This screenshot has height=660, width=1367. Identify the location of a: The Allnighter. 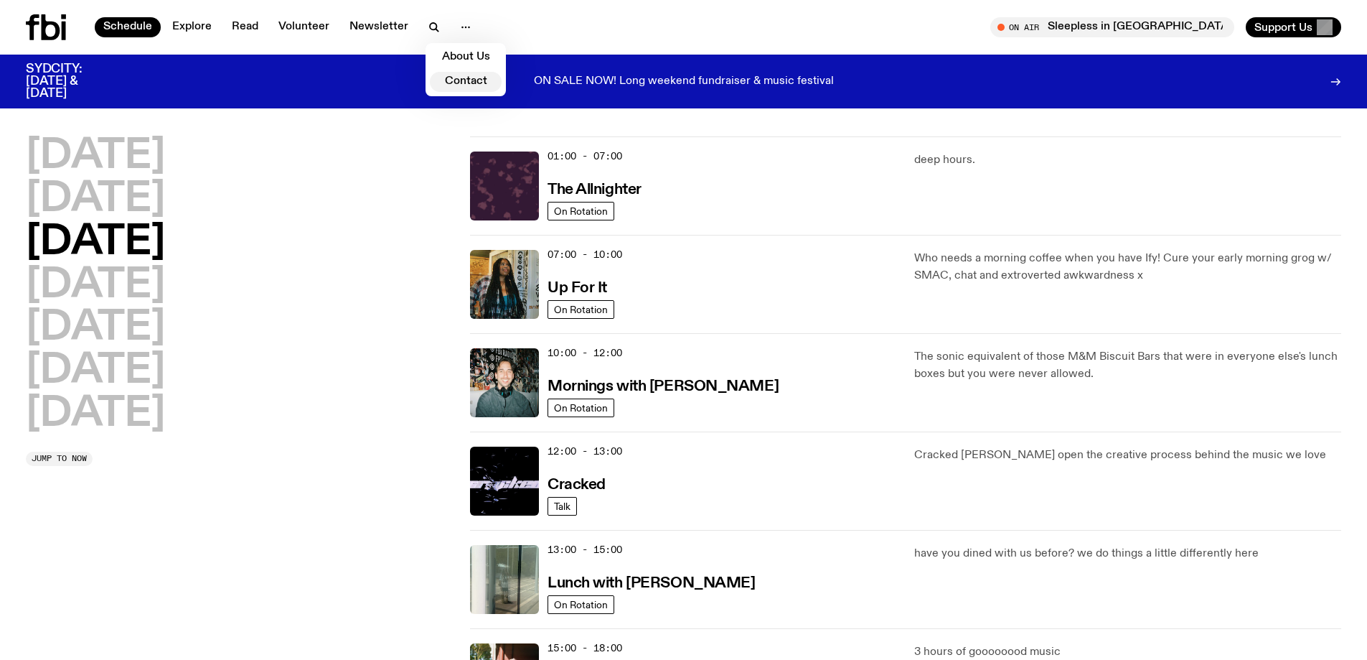
(594, 188).